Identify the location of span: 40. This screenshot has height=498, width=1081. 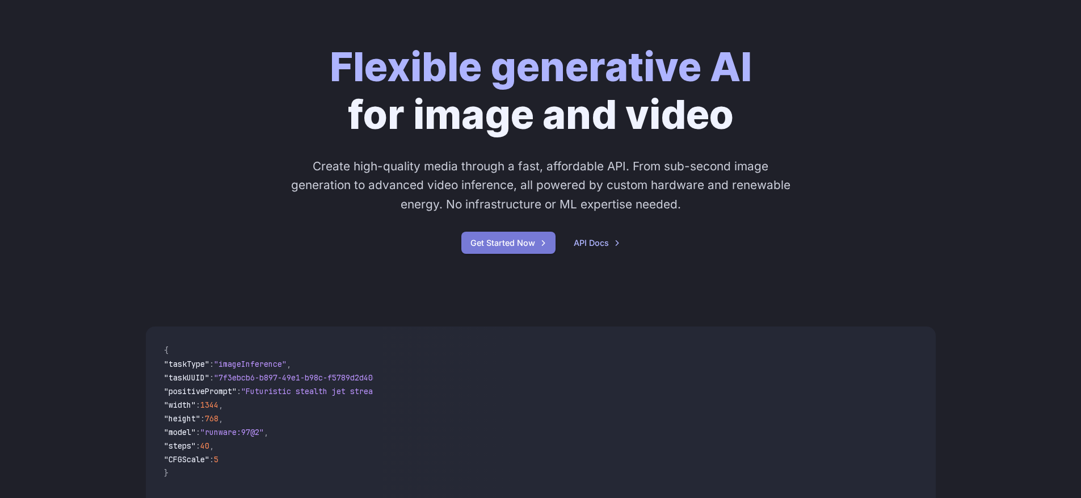
(205, 445).